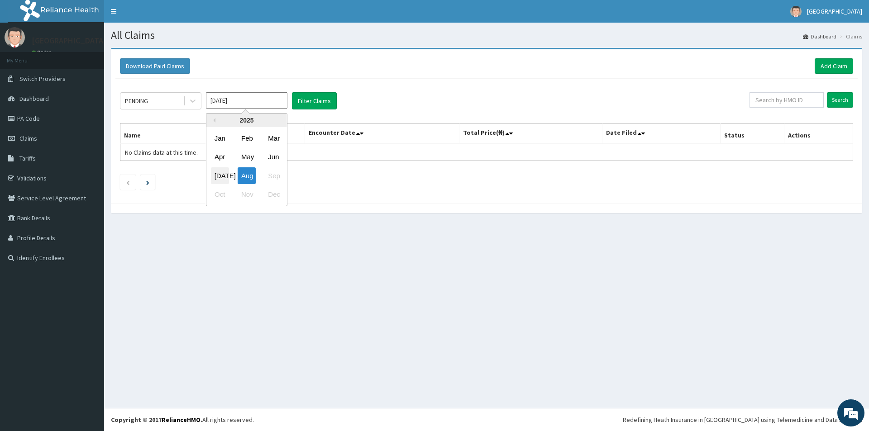  Describe the element at coordinates (157, 420) in the screenshot. I see `strong: Copyright © 2017 .` at that location.